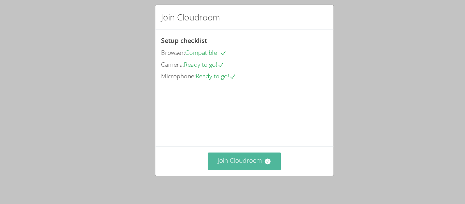 The width and height of the screenshot is (465, 204). What do you see at coordinates (165, 58) in the screenshot?
I see `span: Browser:` at bounding box center [165, 58].